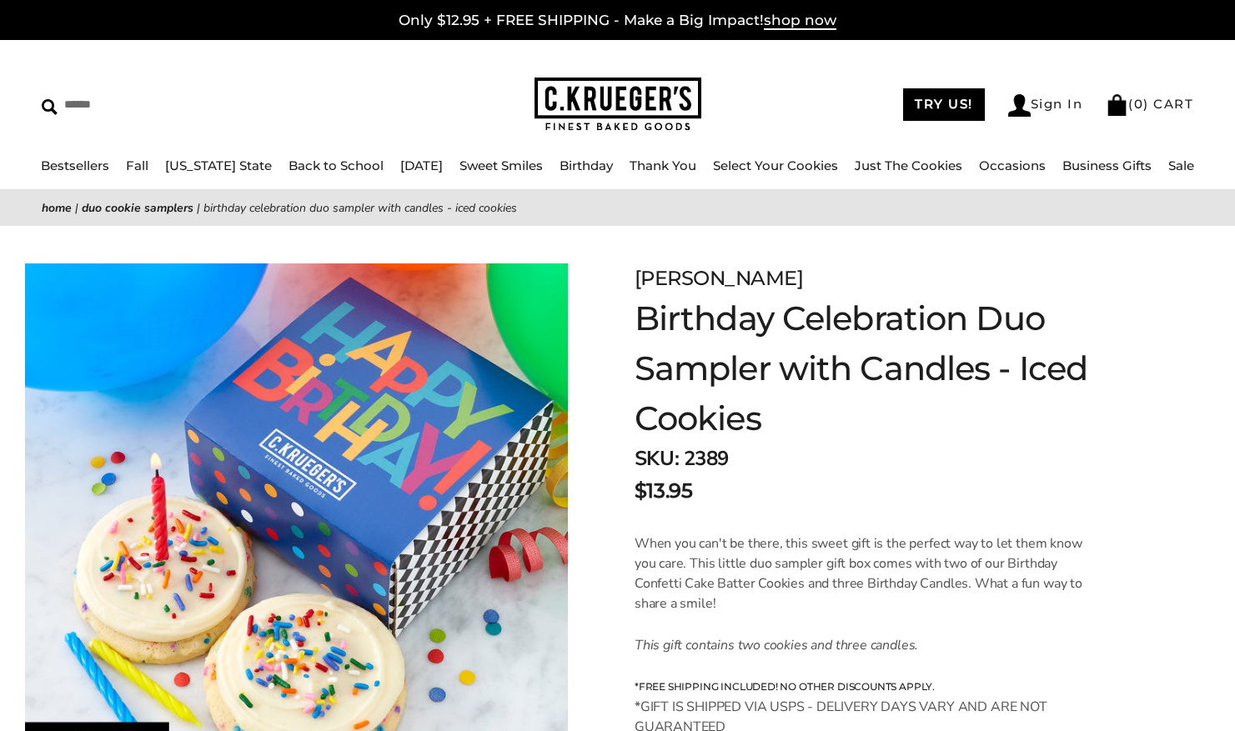  Describe the element at coordinates (1019, 105) in the screenshot. I see `img: Account` at that location.